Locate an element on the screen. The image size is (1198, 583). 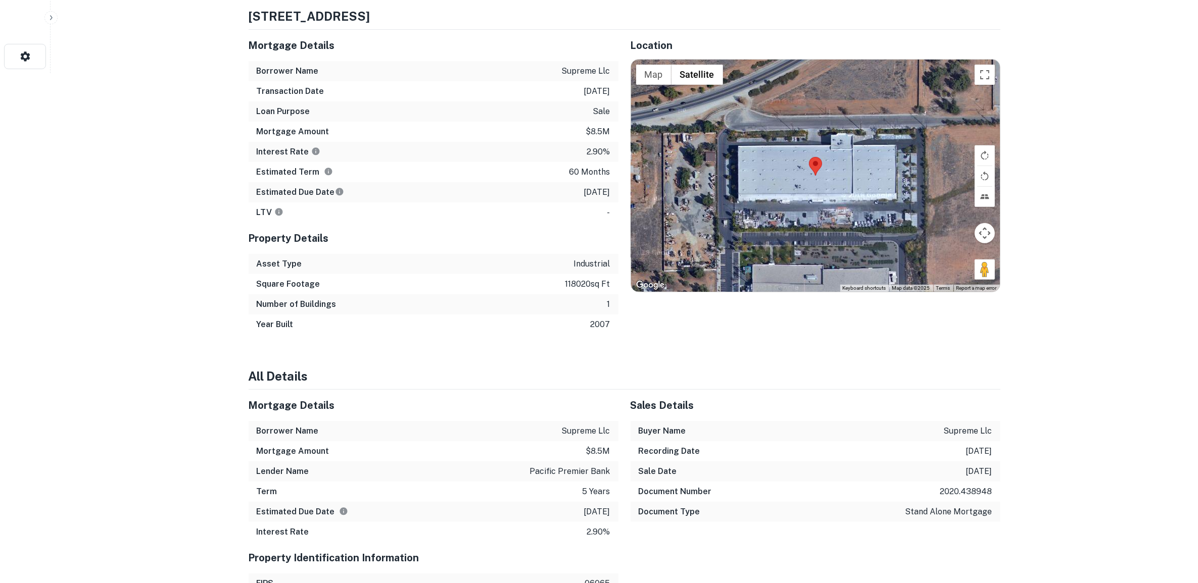
p: 60 months is located at coordinates (589, 172).